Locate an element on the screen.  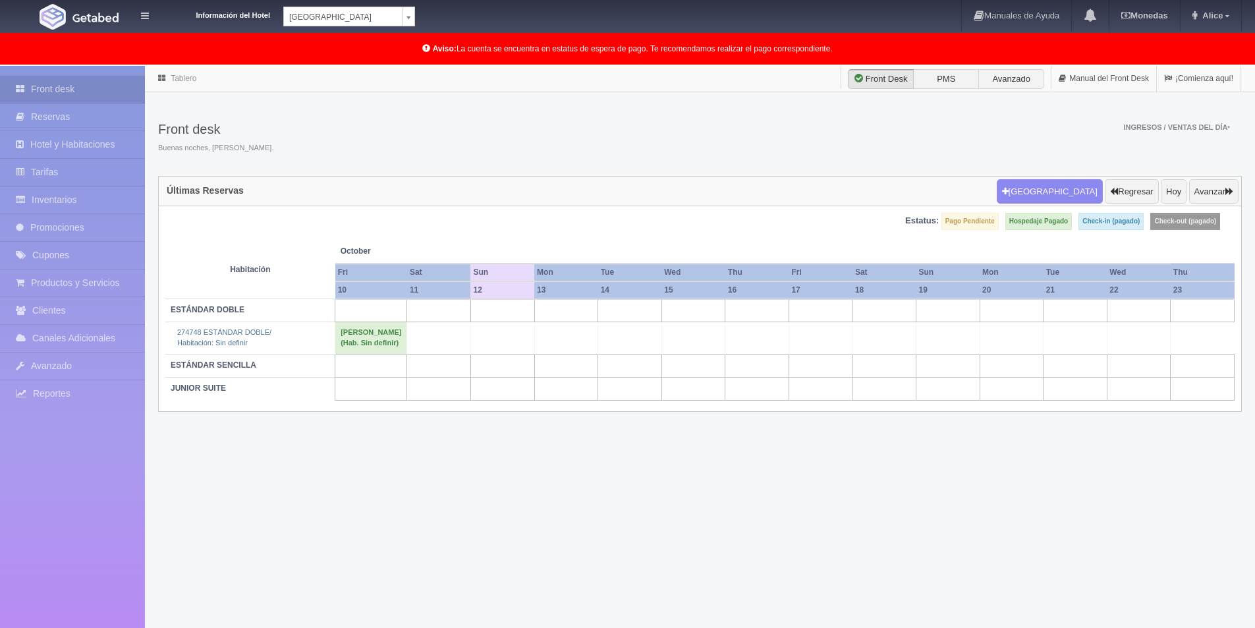
b: Monedas is located at coordinates (1144, 15).